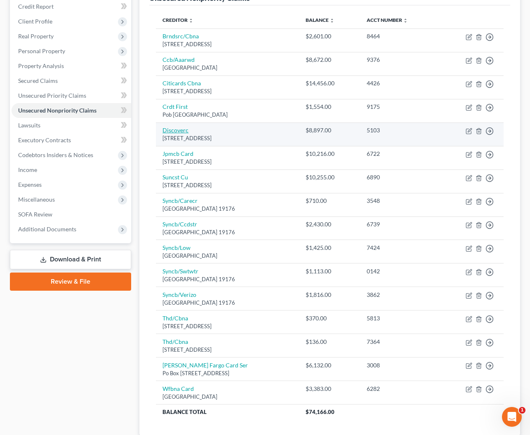  I want to click on a: Review & File, so click(70, 281).